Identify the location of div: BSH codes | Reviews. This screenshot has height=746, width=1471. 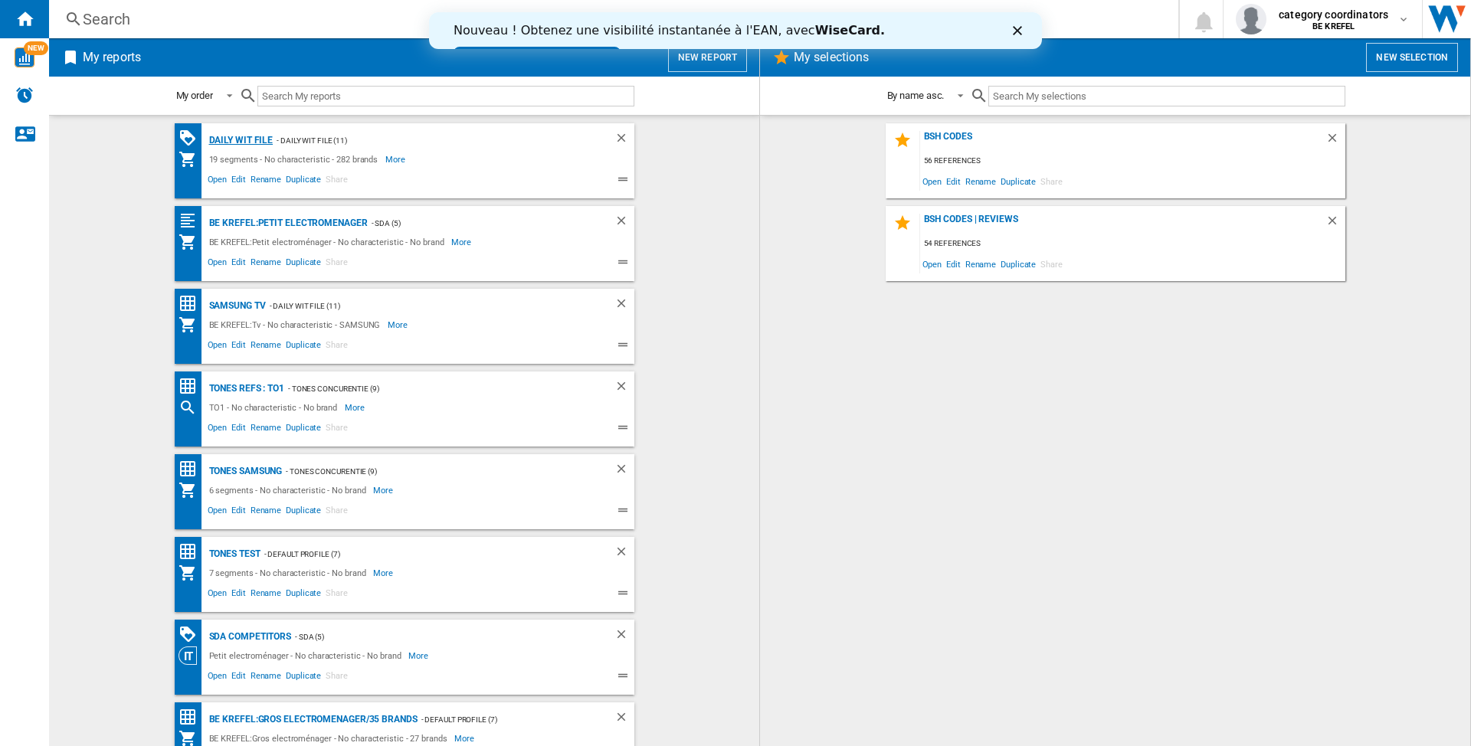
(1122, 224).